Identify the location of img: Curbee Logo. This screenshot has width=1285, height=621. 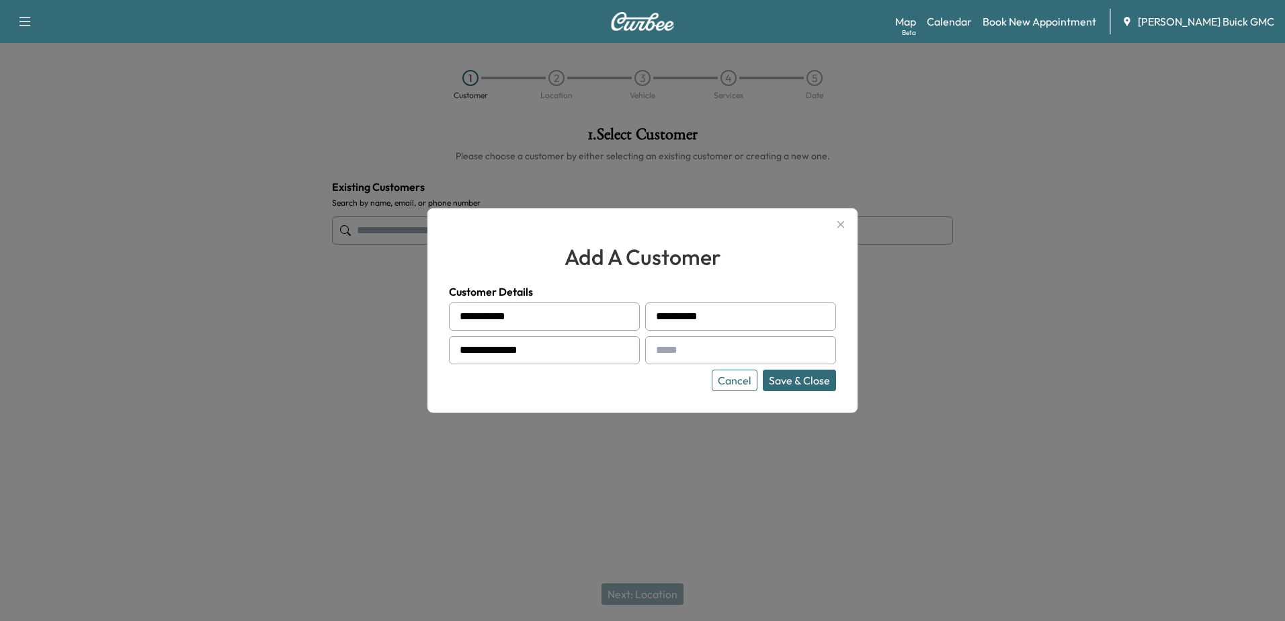
(642, 22).